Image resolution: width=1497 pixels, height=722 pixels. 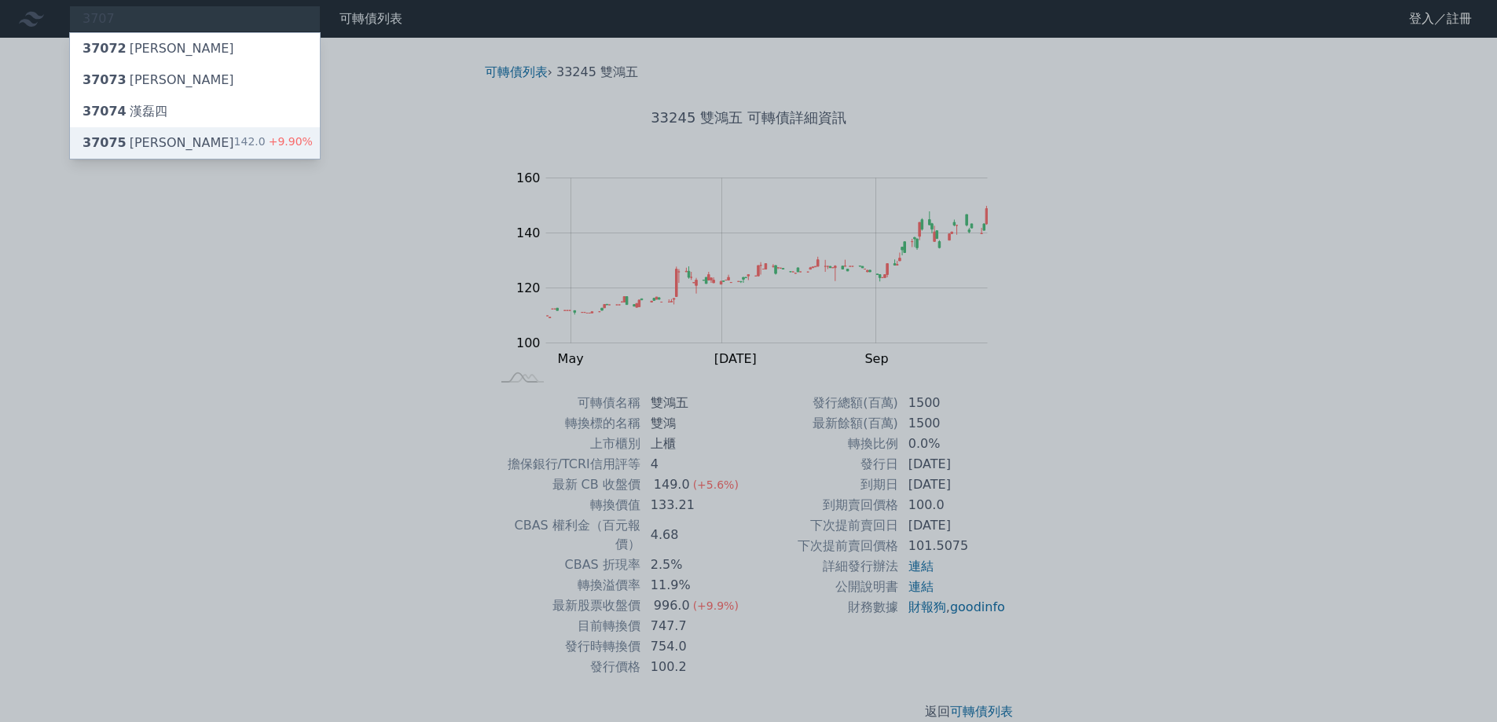 I want to click on span: 37073, so click(x=105, y=79).